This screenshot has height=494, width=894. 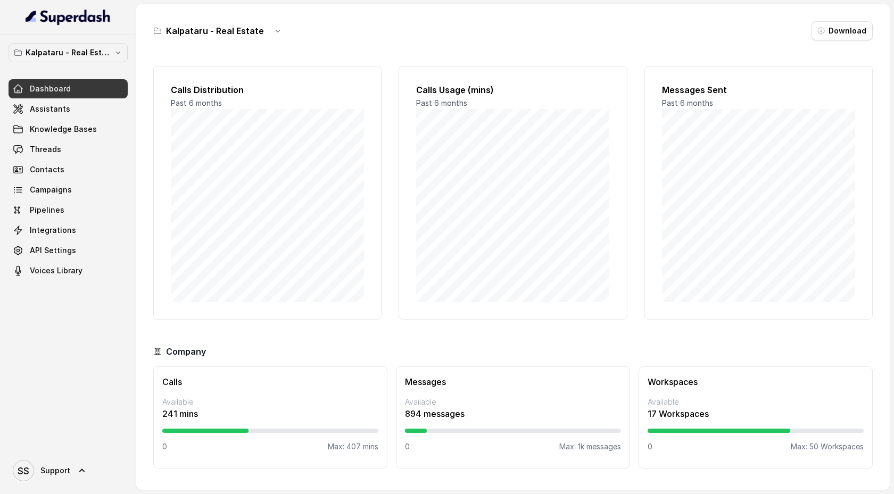 What do you see at coordinates (827, 447) in the screenshot?
I see `p: Max: 50 Workspaces` at bounding box center [827, 447].